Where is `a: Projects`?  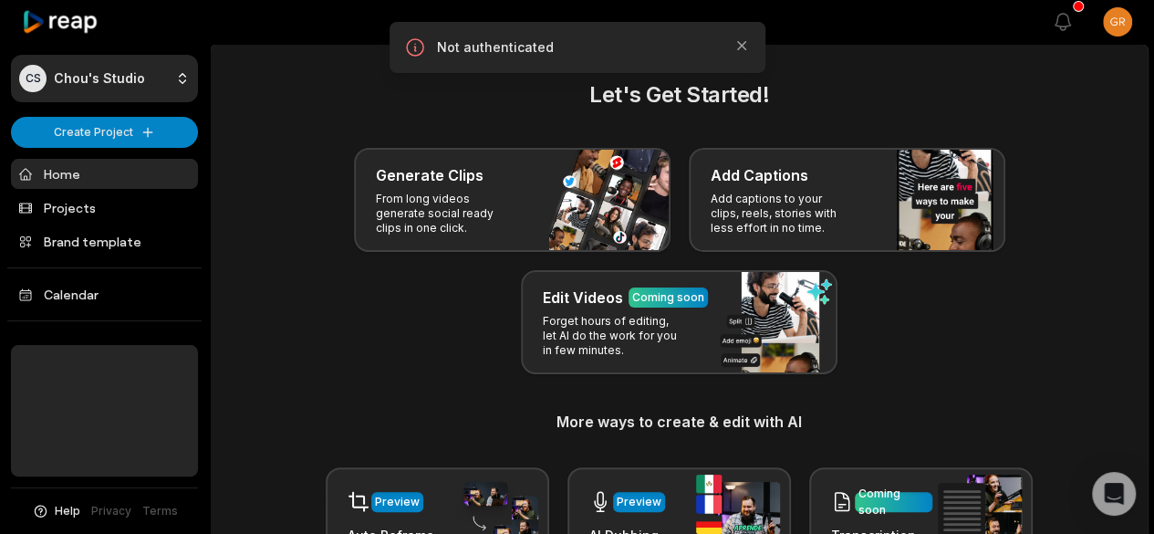
a: Projects is located at coordinates (104, 207).